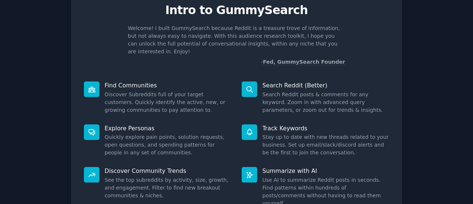  What do you see at coordinates (326, 170) in the screenshot?
I see `p: Summarize with AI` at bounding box center [326, 170].